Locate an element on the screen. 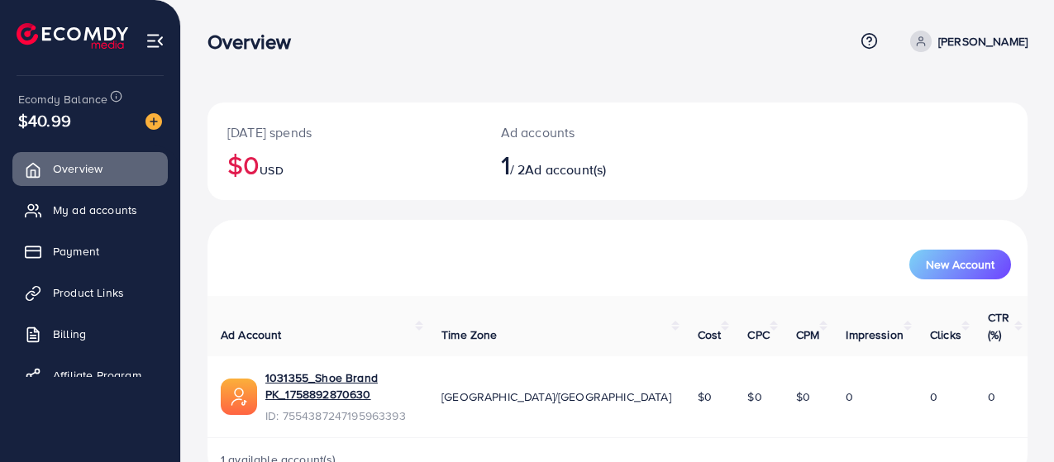 The image size is (1054, 462). a: Affiliate Program is located at coordinates (90, 375).